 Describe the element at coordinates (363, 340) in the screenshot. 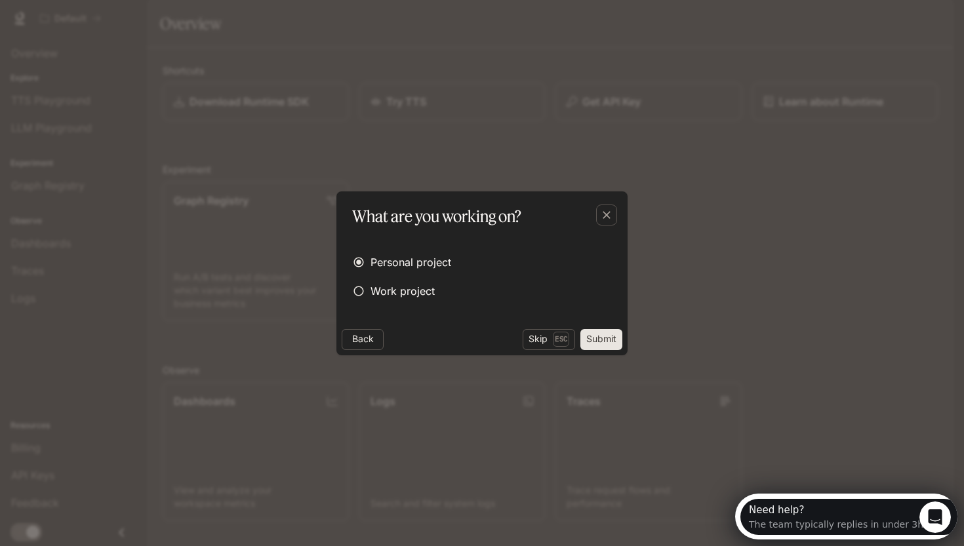

I see `button: Back` at that location.